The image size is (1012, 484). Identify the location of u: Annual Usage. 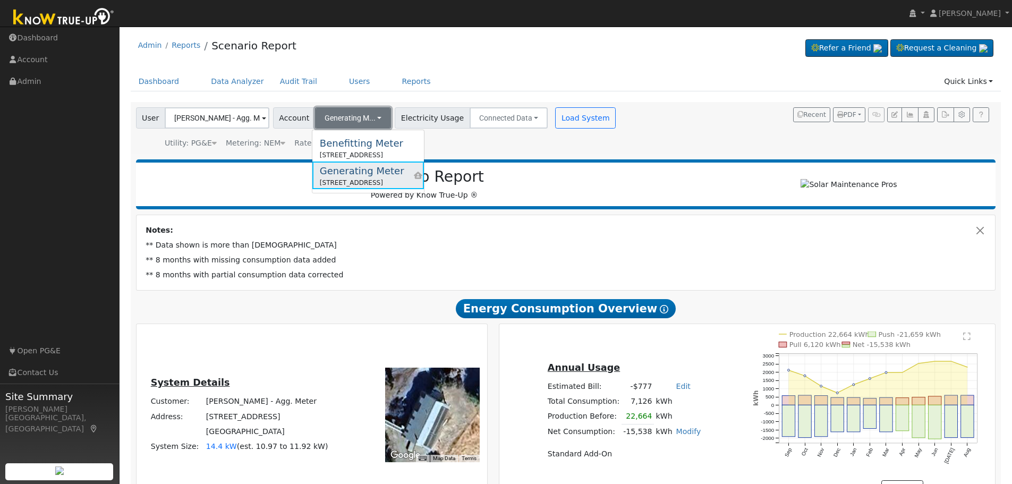
(584, 367).